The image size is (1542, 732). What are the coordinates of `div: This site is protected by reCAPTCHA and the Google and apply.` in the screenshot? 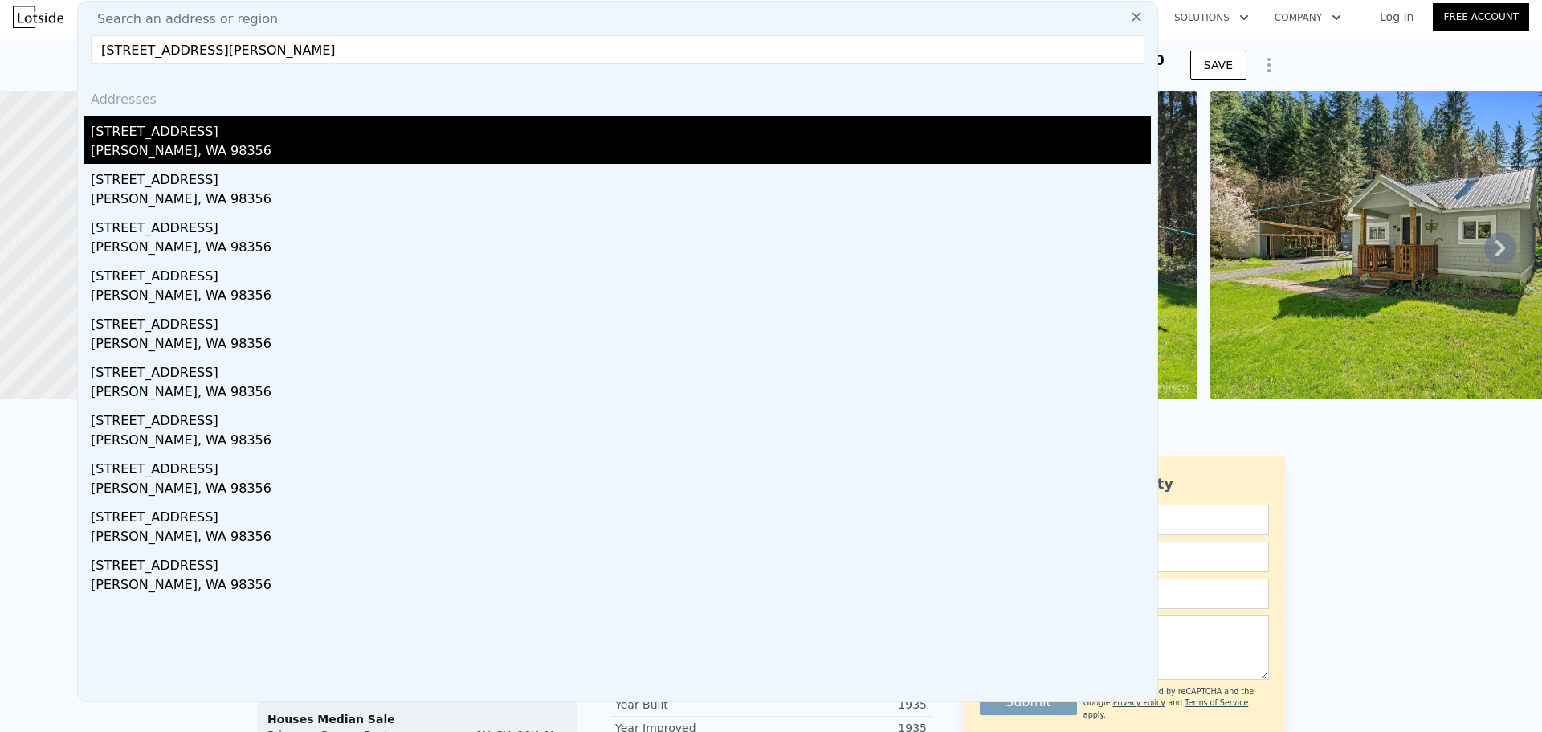 It's located at (1176, 703).